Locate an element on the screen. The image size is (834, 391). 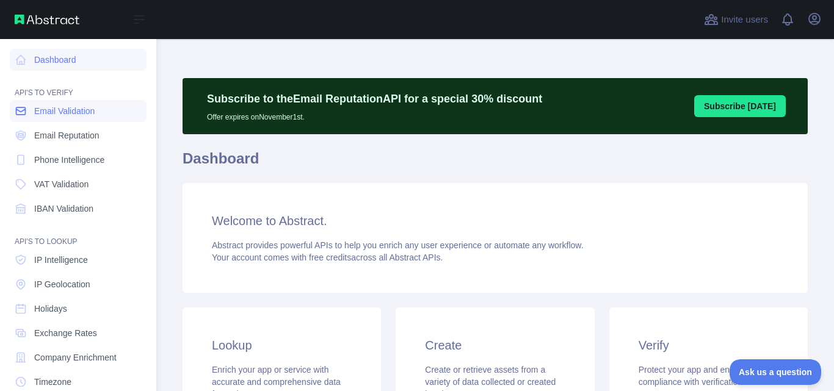
p: Offer expires on November 1st. is located at coordinates (374, 115).